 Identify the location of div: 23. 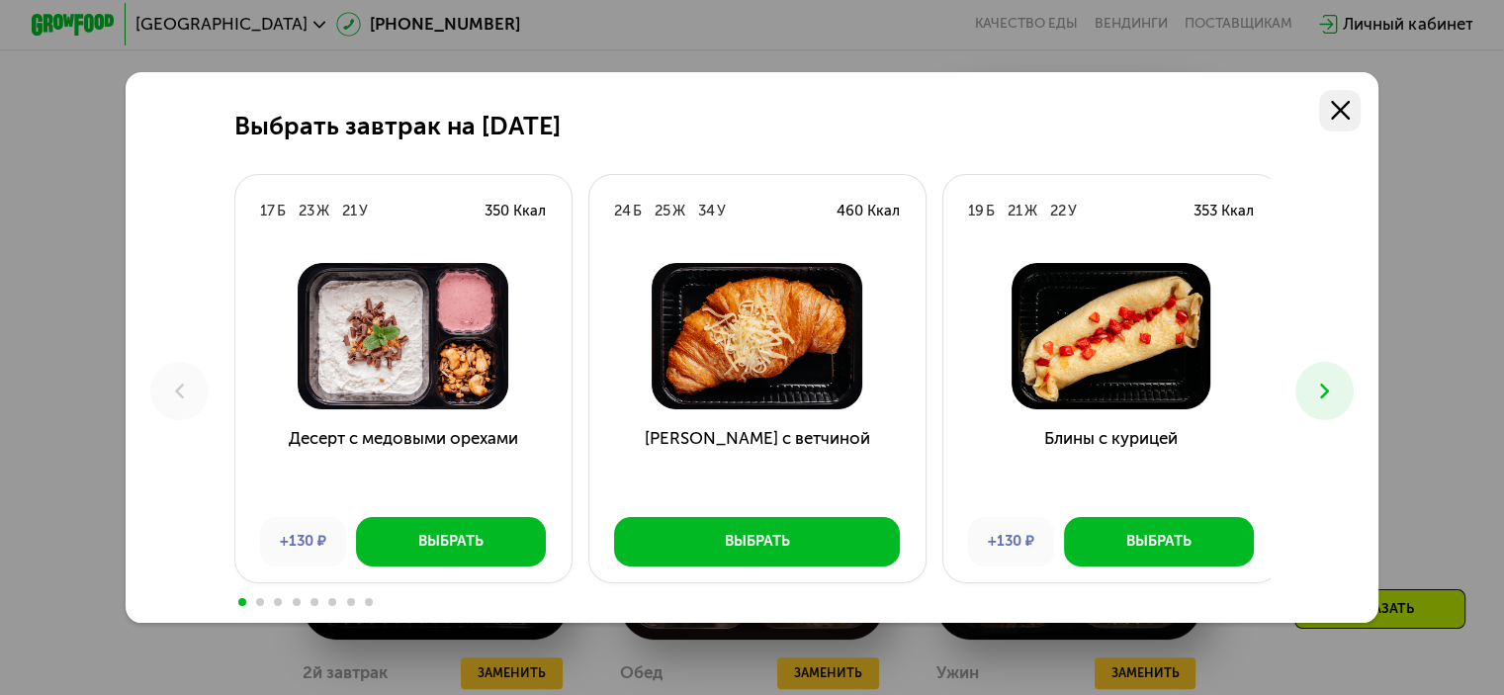
(307, 211).